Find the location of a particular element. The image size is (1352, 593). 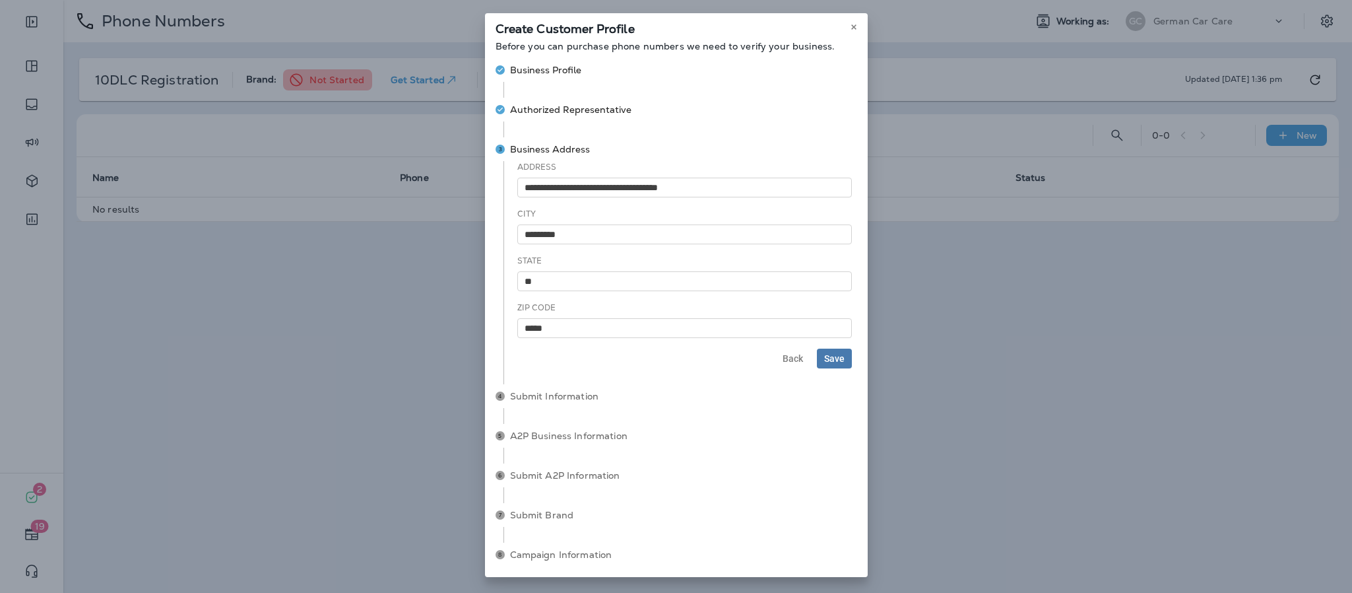

text: 8 is located at coordinates (500, 554).